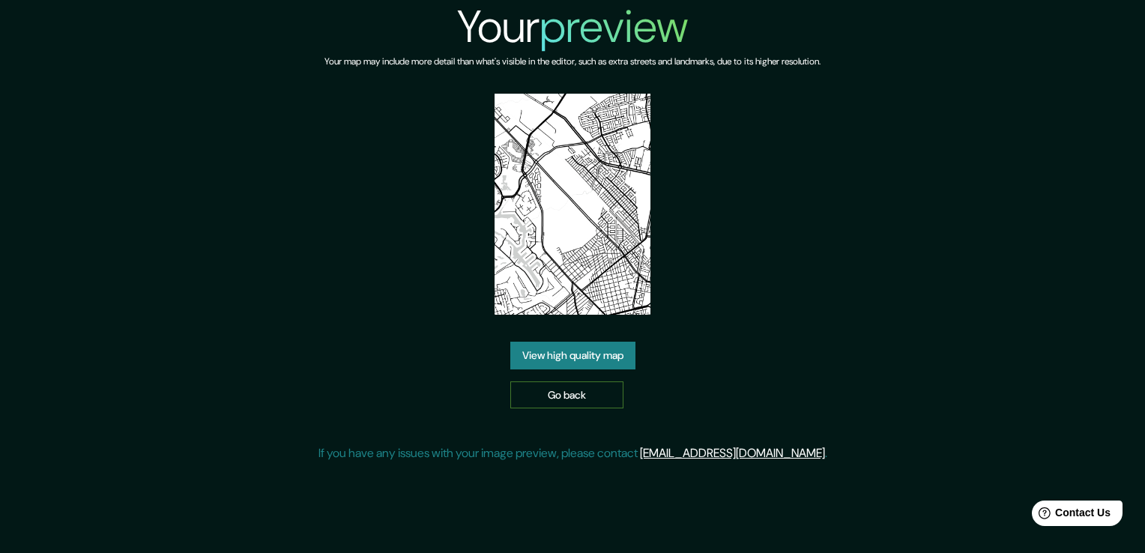 The width and height of the screenshot is (1145, 553). Describe the element at coordinates (566, 395) in the screenshot. I see `a: Go back` at that location.